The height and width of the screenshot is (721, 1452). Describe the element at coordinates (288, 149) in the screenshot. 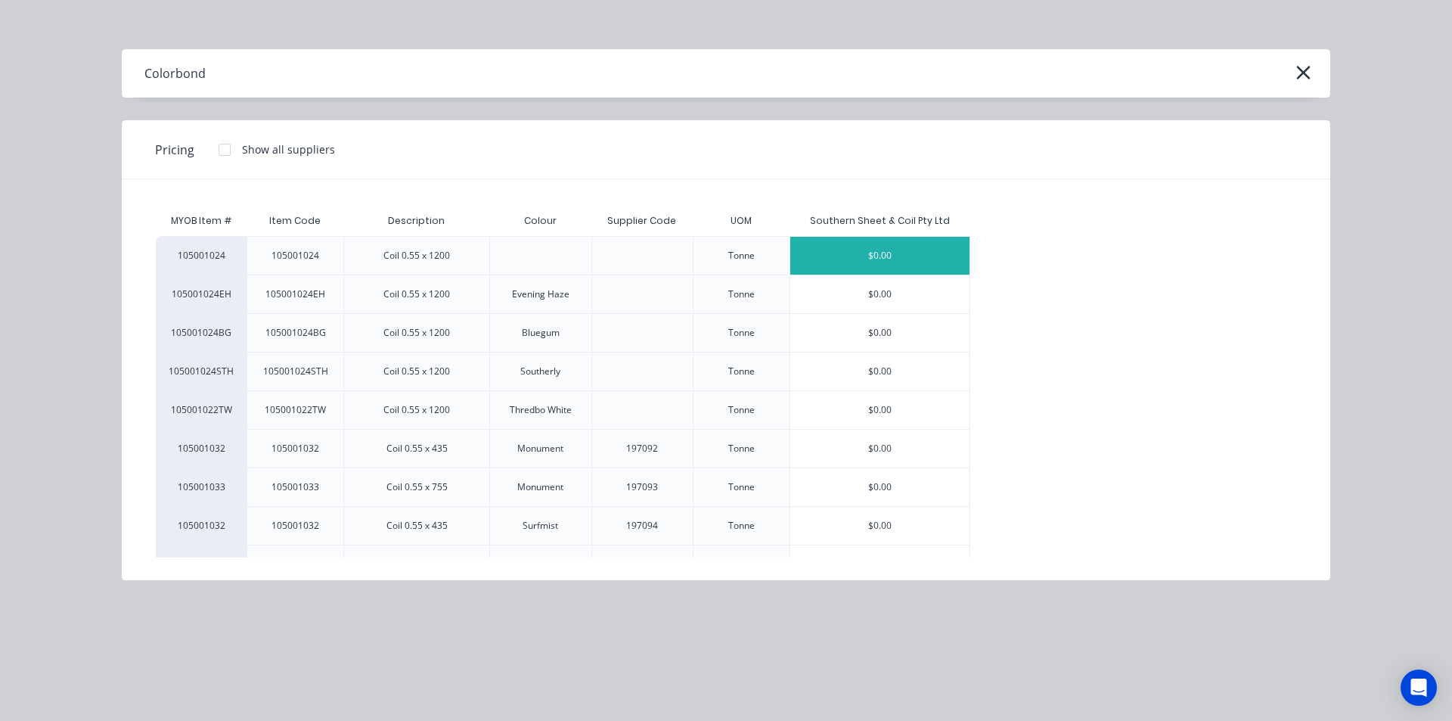

I see `div: Show all suppliers` at that location.